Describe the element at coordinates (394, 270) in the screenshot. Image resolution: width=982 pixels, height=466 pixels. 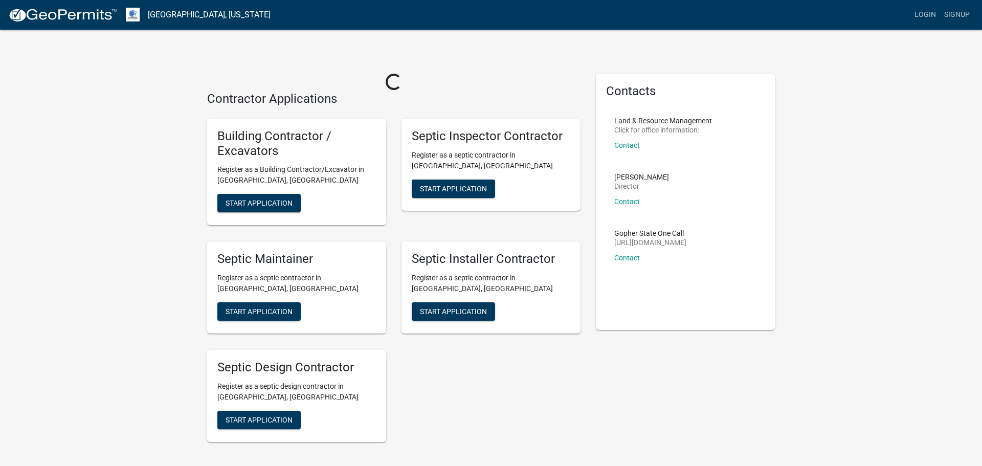
I see `wm-workflow-list-section: Contractor Applications` at that location.